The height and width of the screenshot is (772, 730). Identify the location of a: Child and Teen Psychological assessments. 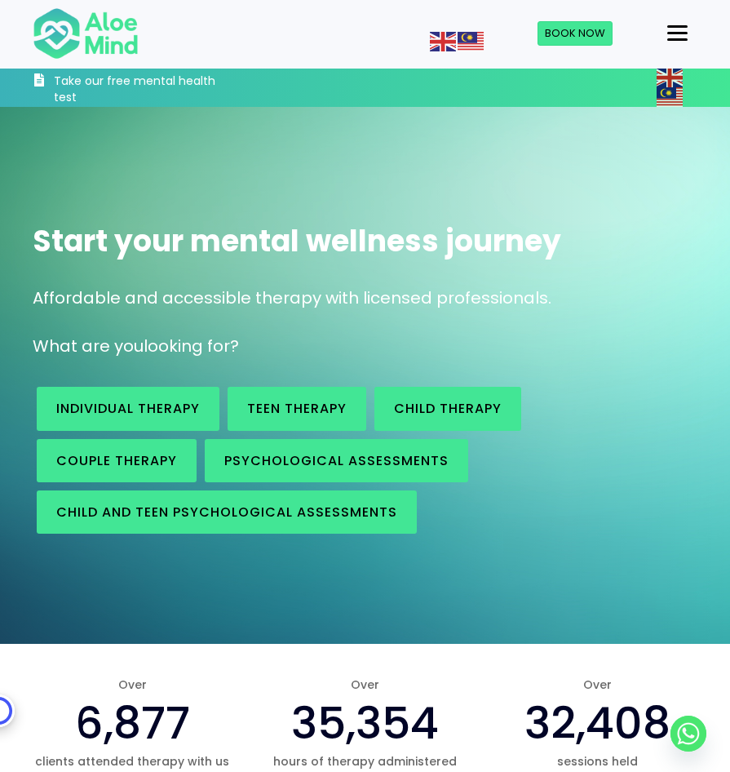
(227, 512).